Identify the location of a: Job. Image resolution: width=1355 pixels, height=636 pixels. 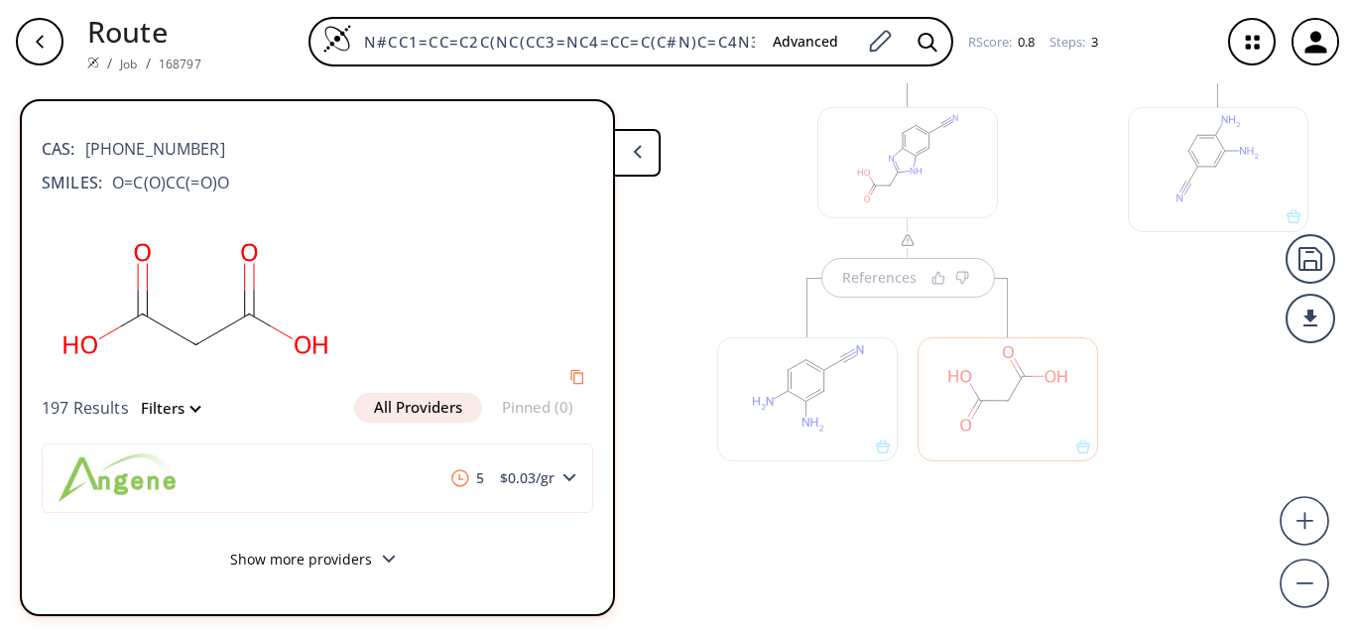
(128, 63).